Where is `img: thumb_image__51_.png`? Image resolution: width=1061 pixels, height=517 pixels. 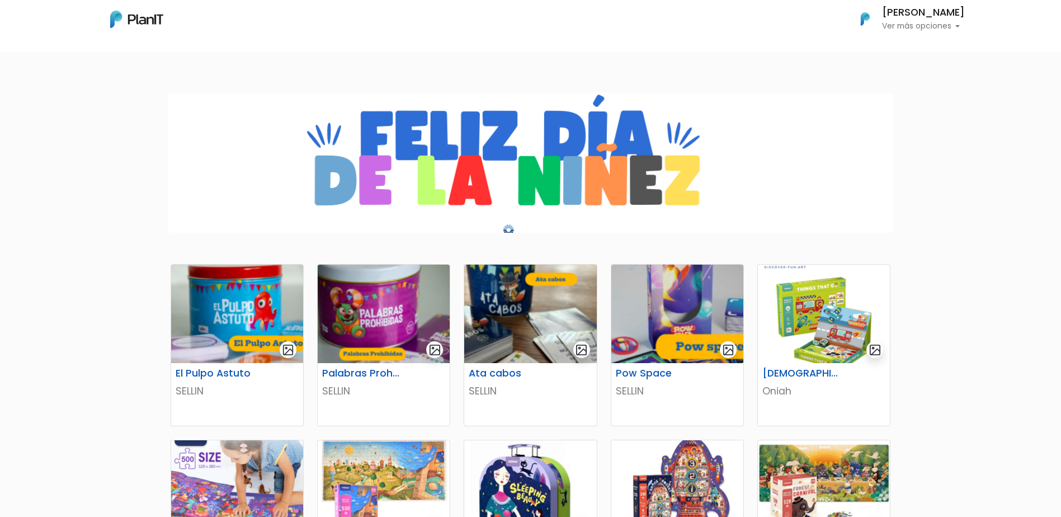 img: thumb_image__51_.png is located at coordinates (824, 314).